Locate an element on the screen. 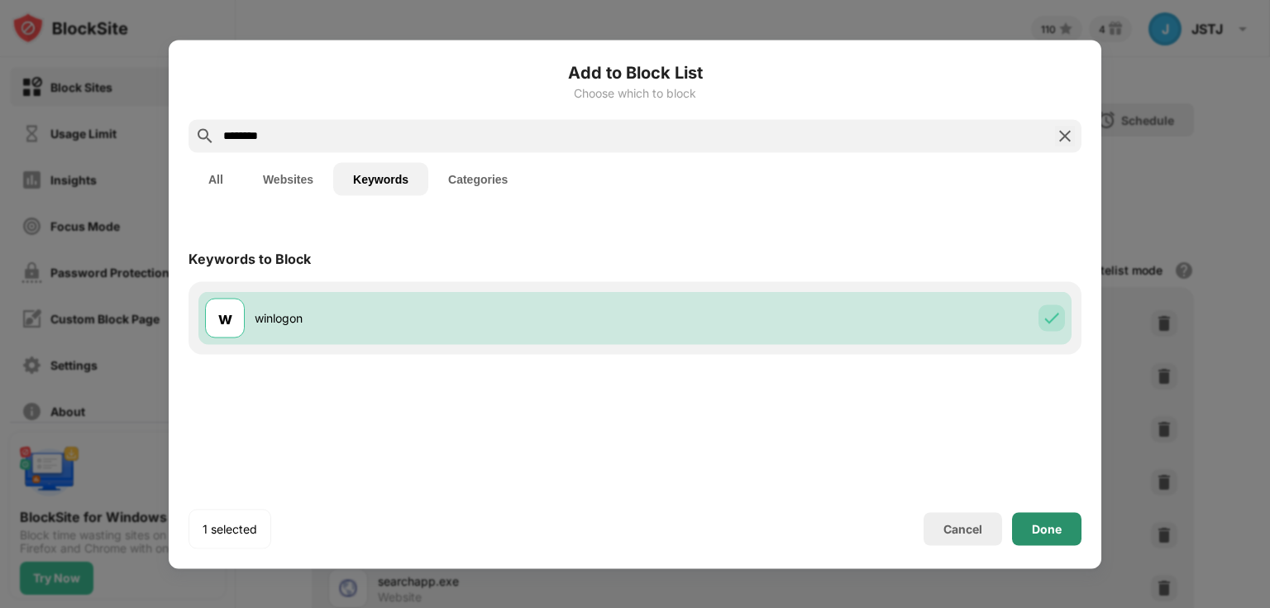 The width and height of the screenshot is (1270, 608). button: Keywords is located at coordinates (380, 179).